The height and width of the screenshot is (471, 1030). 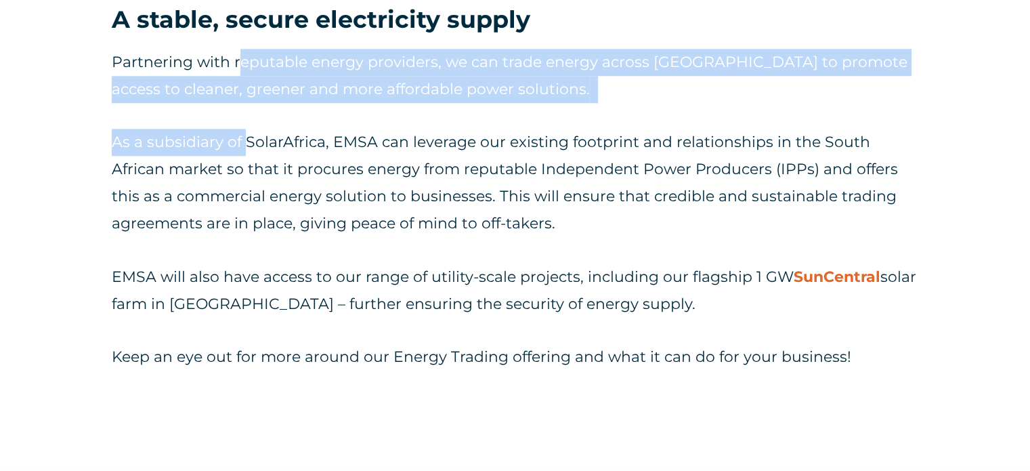 I want to click on span: As a subsidiary of SolarAfrica, EMSA can leverage our existing footprint and relationships in the..., so click(x=505, y=182).